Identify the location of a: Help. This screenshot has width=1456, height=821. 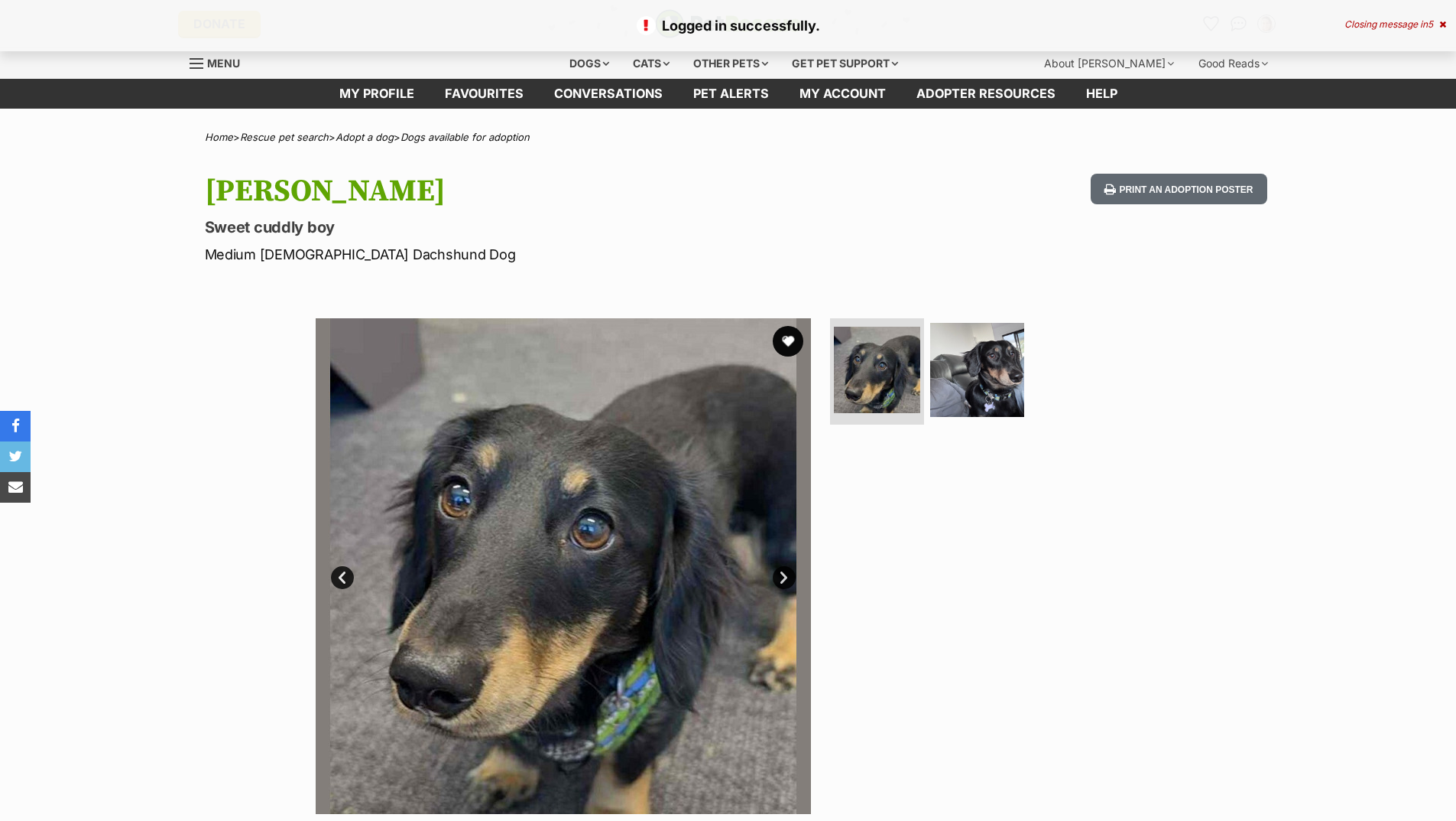
(1101, 93).